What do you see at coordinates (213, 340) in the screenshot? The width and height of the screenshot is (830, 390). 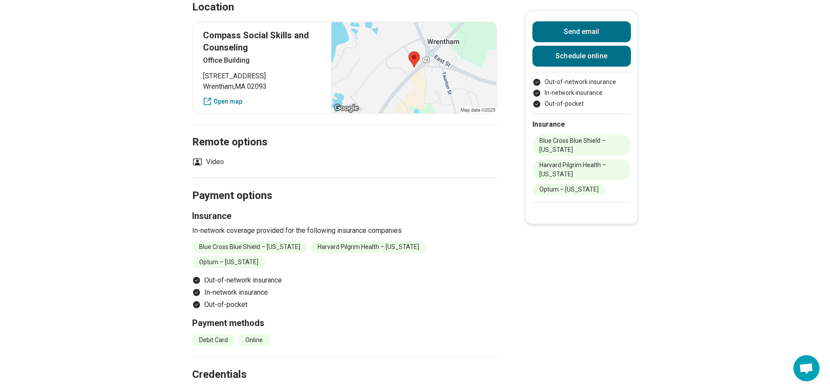 I see `li: Debit Card` at bounding box center [213, 340].